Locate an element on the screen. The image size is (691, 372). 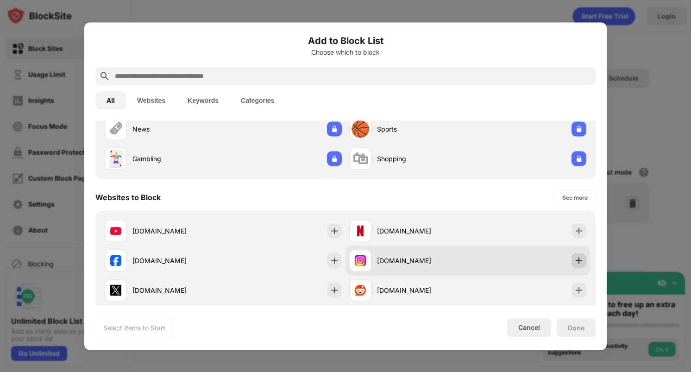
div: News is located at coordinates (178, 129).